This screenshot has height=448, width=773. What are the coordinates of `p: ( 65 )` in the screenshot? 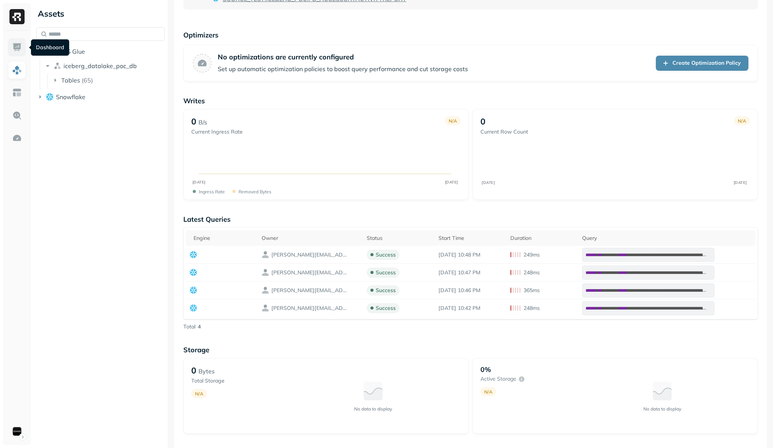 It's located at (87, 80).